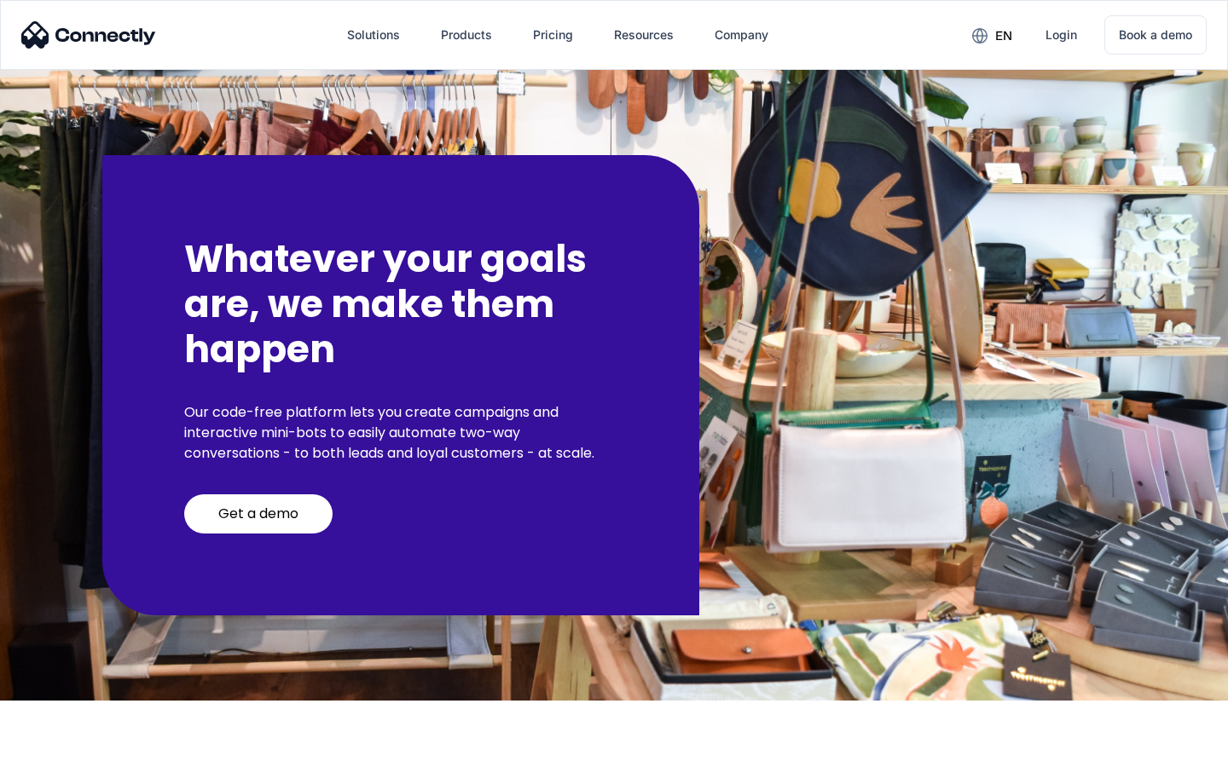 This screenshot has height=767, width=1228. Describe the element at coordinates (553, 35) in the screenshot. I see `div: Pricing` at that location.